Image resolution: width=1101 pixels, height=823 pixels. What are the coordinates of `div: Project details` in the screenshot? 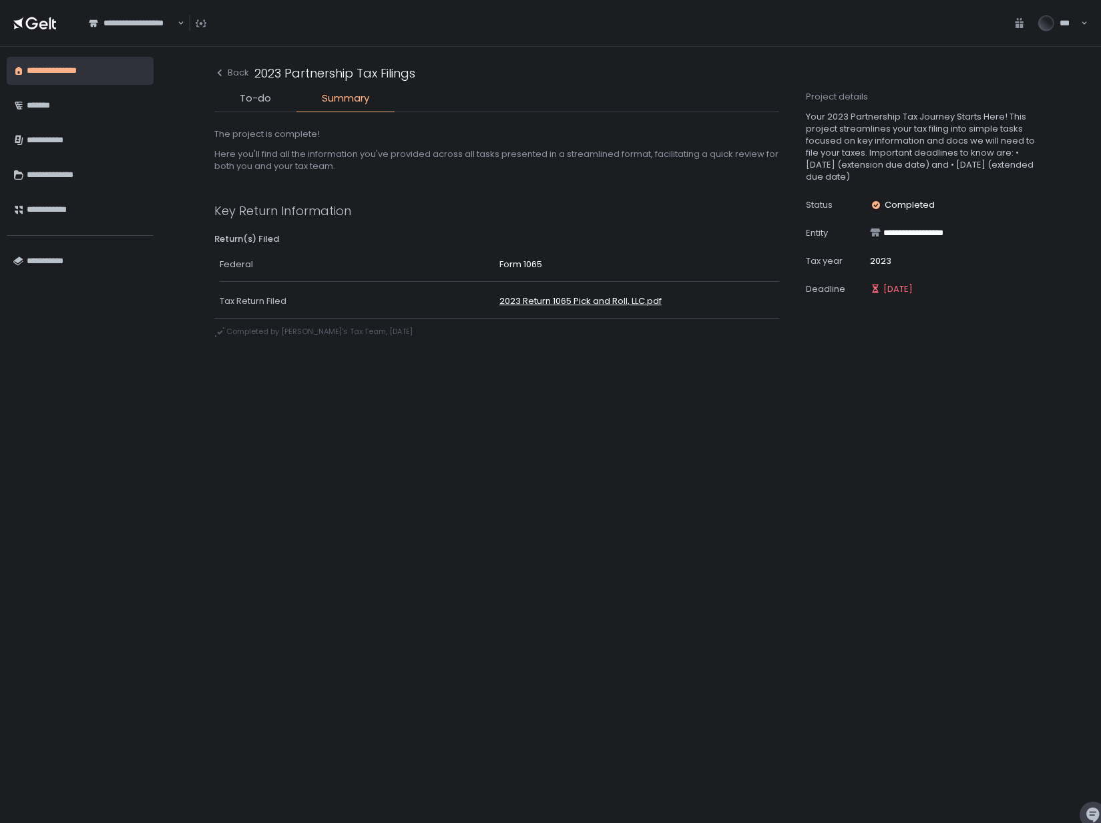 It's located at (930, 97).